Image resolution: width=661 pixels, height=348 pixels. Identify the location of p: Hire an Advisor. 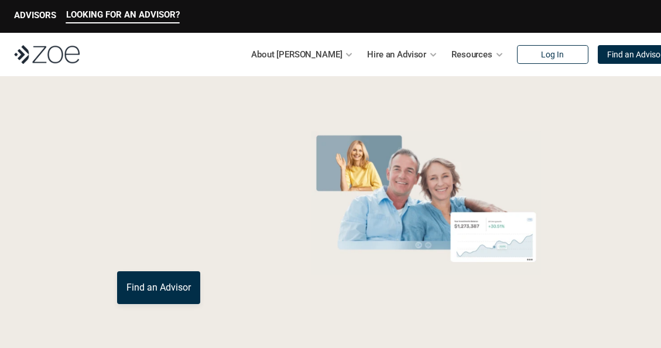
(396, 54).